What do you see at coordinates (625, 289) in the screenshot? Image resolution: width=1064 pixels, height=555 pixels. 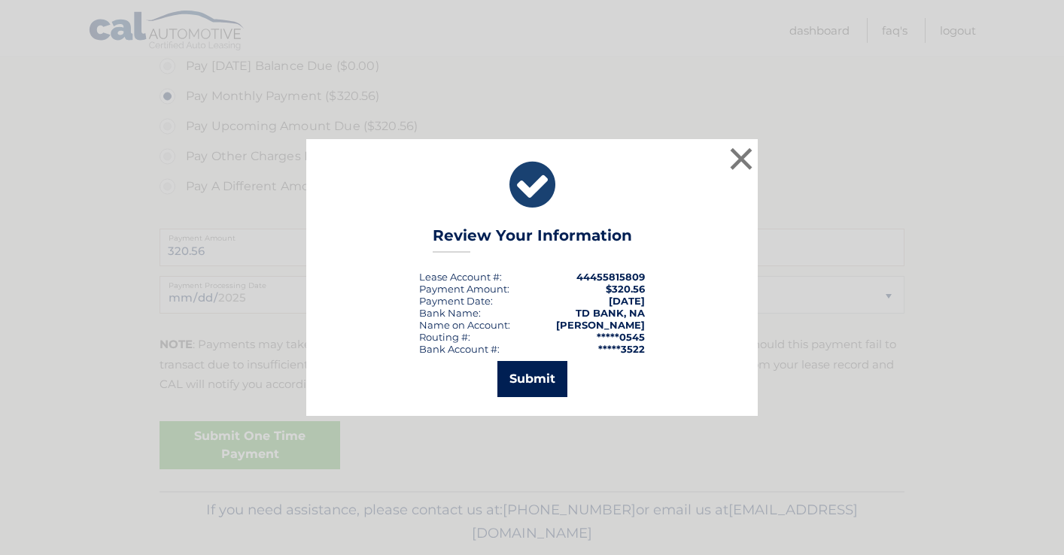 I see `span: $320.56` at bounding box center [625, 289].